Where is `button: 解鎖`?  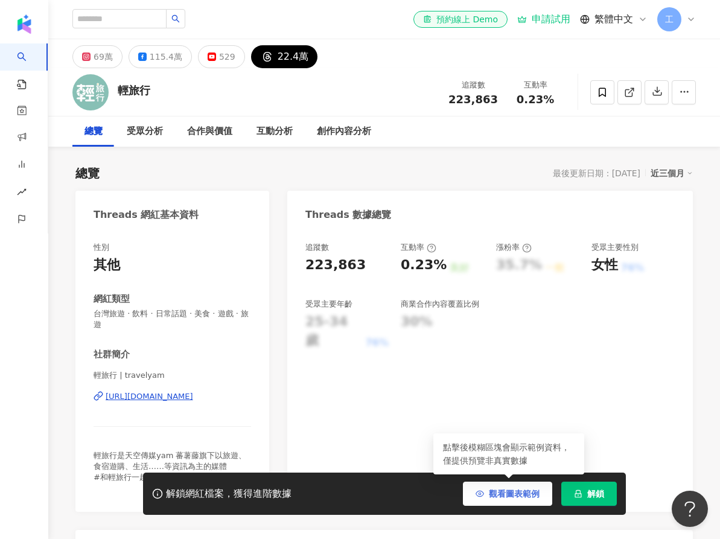
button: 解鎖 is located at coordinates (589, 493).